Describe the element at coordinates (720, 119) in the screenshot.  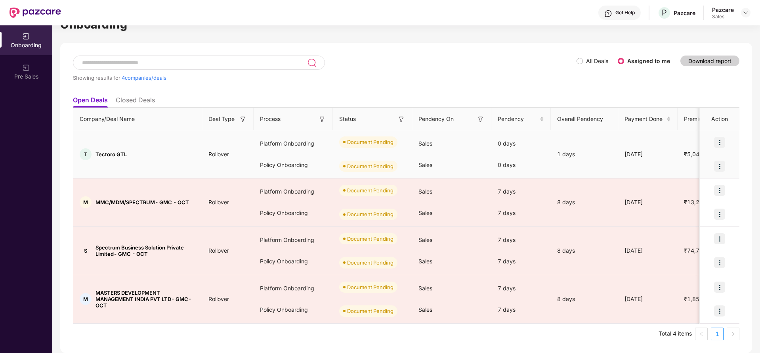
I see `th: Action` at that location.